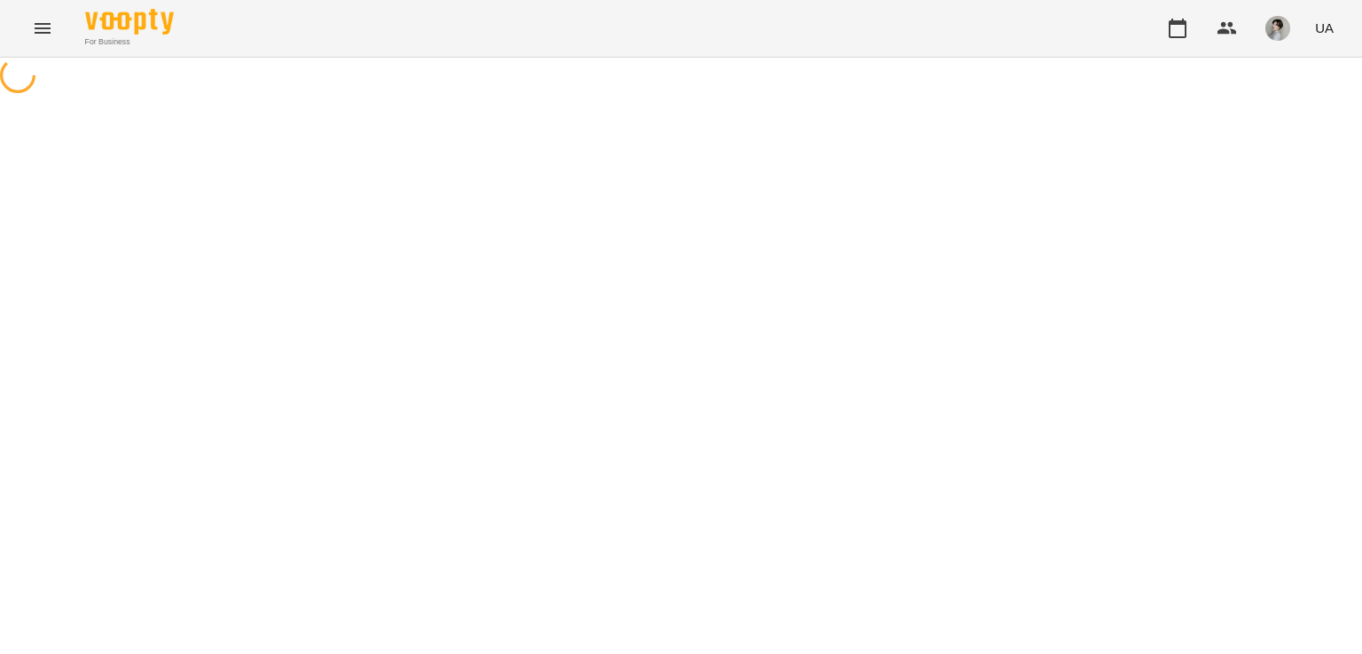 Image resolution: width=1362 pixels, height=654 pixels. Describe the element at coordinates (129, 42) in the screenshot. I see `span: For Business` at that location.